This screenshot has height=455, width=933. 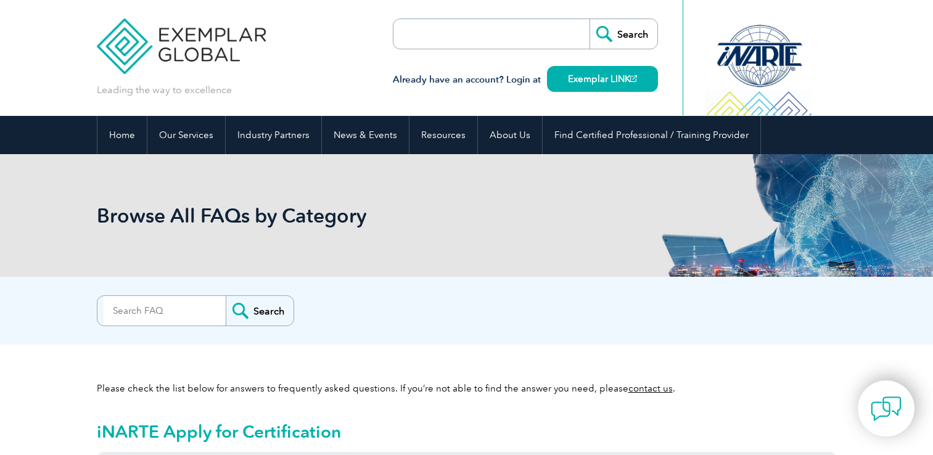 I want to click on a: Resources, so click(x=443, y=135).